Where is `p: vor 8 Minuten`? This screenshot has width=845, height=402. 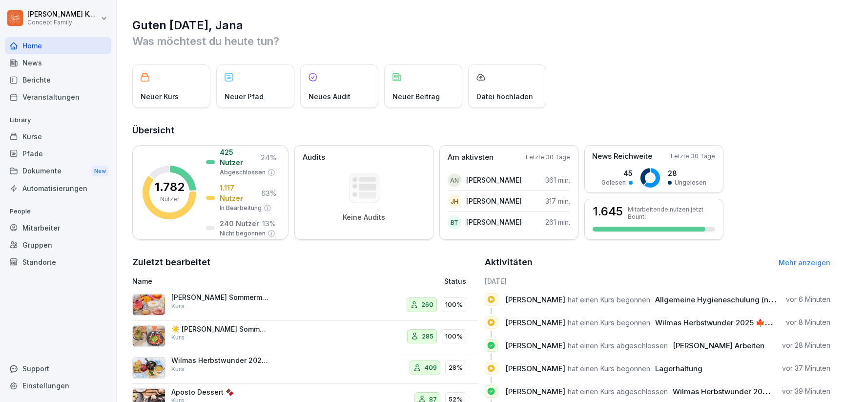
p: vor 8 Minuten is located at coordinates (808, 322).